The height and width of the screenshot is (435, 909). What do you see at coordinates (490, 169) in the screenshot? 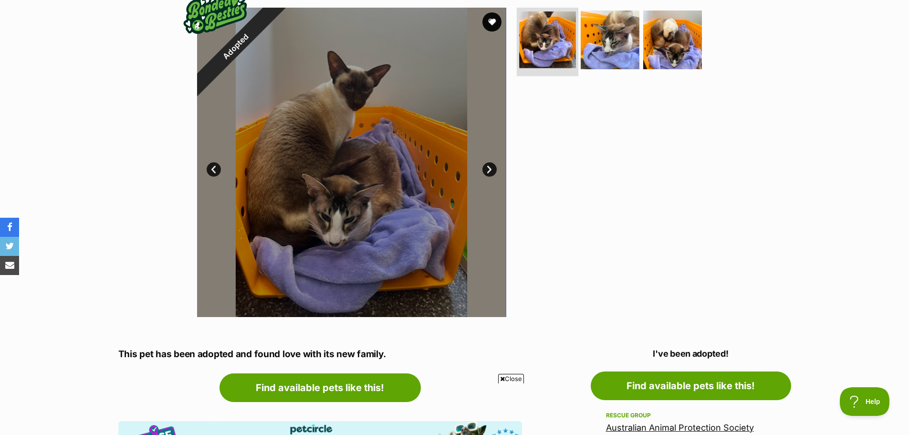
I see `a: Next` at bounding box center [490, 169].